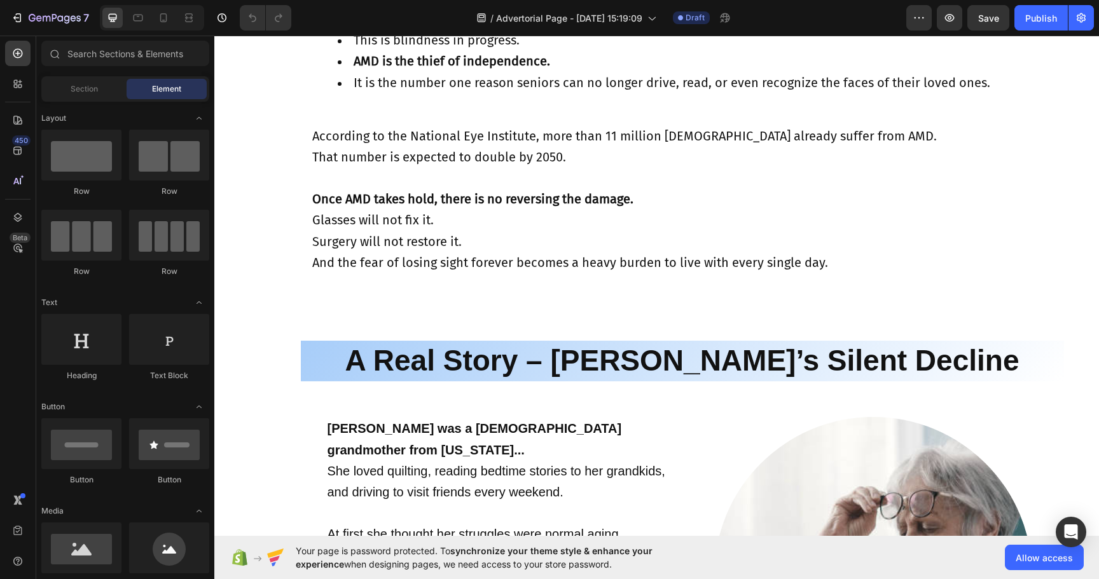 Image resolution: width=1099 pixels, height=579 pixels. What do you see at coordinates (172, 206) in the screenshot?
I see `span: Surgery will not restore it.` at bounding box center [172, 206].